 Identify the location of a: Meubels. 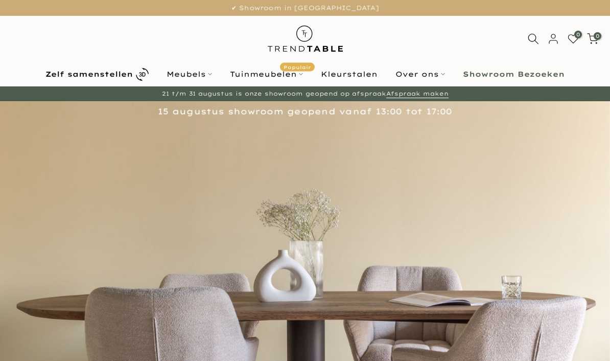
(189, 74).